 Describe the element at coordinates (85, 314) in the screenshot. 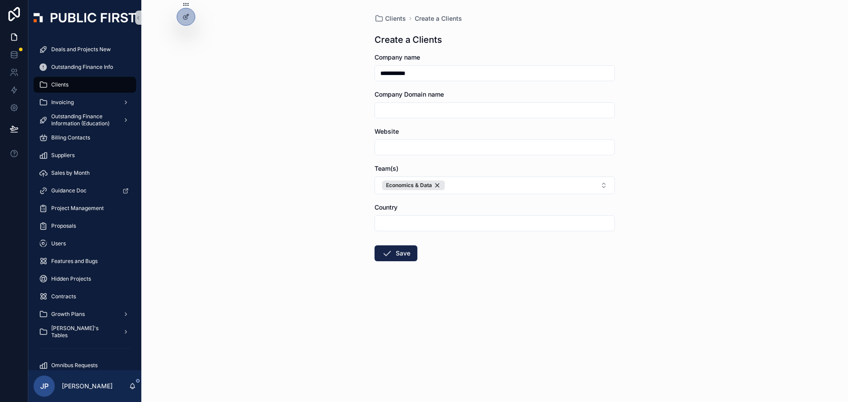

I see `a: Growth Plans` at that location.